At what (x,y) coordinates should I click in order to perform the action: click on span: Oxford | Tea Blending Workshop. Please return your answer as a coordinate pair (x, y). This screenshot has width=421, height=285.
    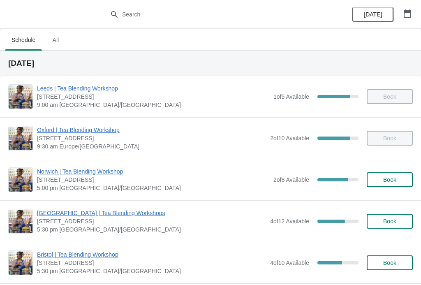
    Looking at the image, I should click on (151, 130).